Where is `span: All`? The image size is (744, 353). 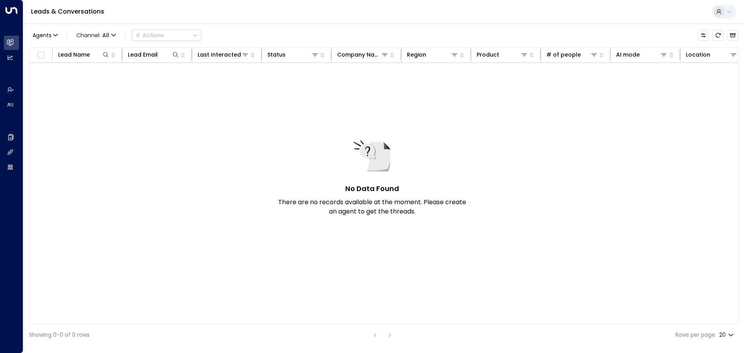
span: All is located at coordinates (106, 35).